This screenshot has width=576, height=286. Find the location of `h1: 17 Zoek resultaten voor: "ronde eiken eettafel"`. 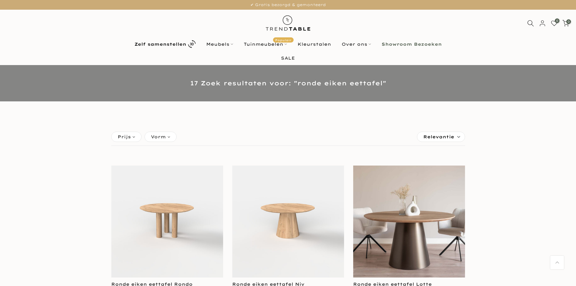

h1: 17 Zoek resultaten voor: "ronde eiken eettafel" is located at coordinates (288, 83).